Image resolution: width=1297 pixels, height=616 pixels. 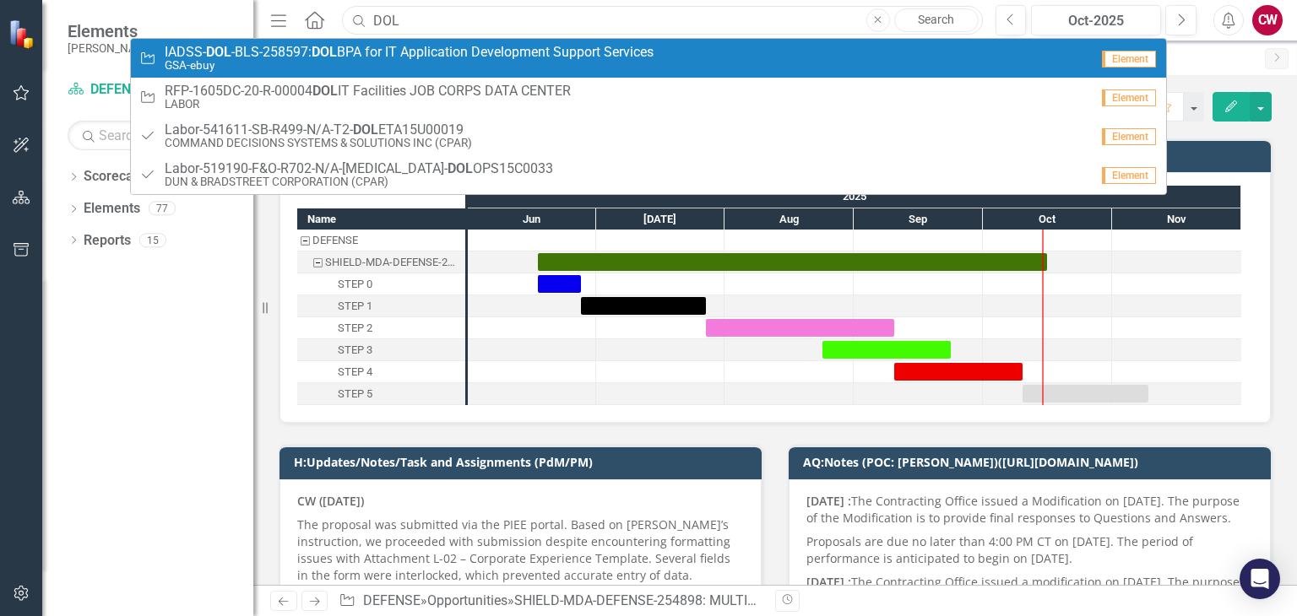 What do you see at coordinates (118, 176) in the screenshot?
I see `a: Scorecards` at bounding box center [118, 176].